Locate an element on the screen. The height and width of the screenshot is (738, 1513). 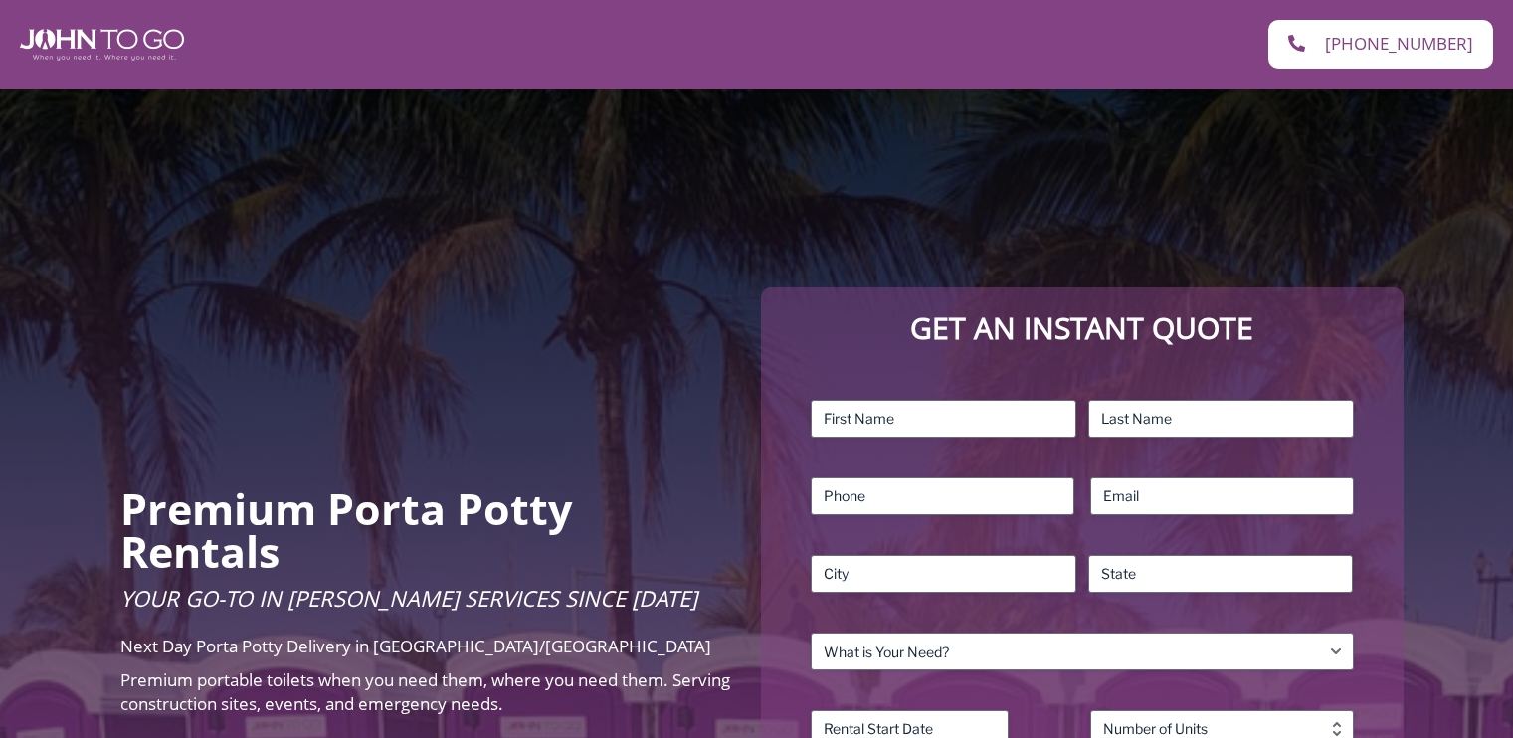
input: Phone is located at coordinates (942, 496).